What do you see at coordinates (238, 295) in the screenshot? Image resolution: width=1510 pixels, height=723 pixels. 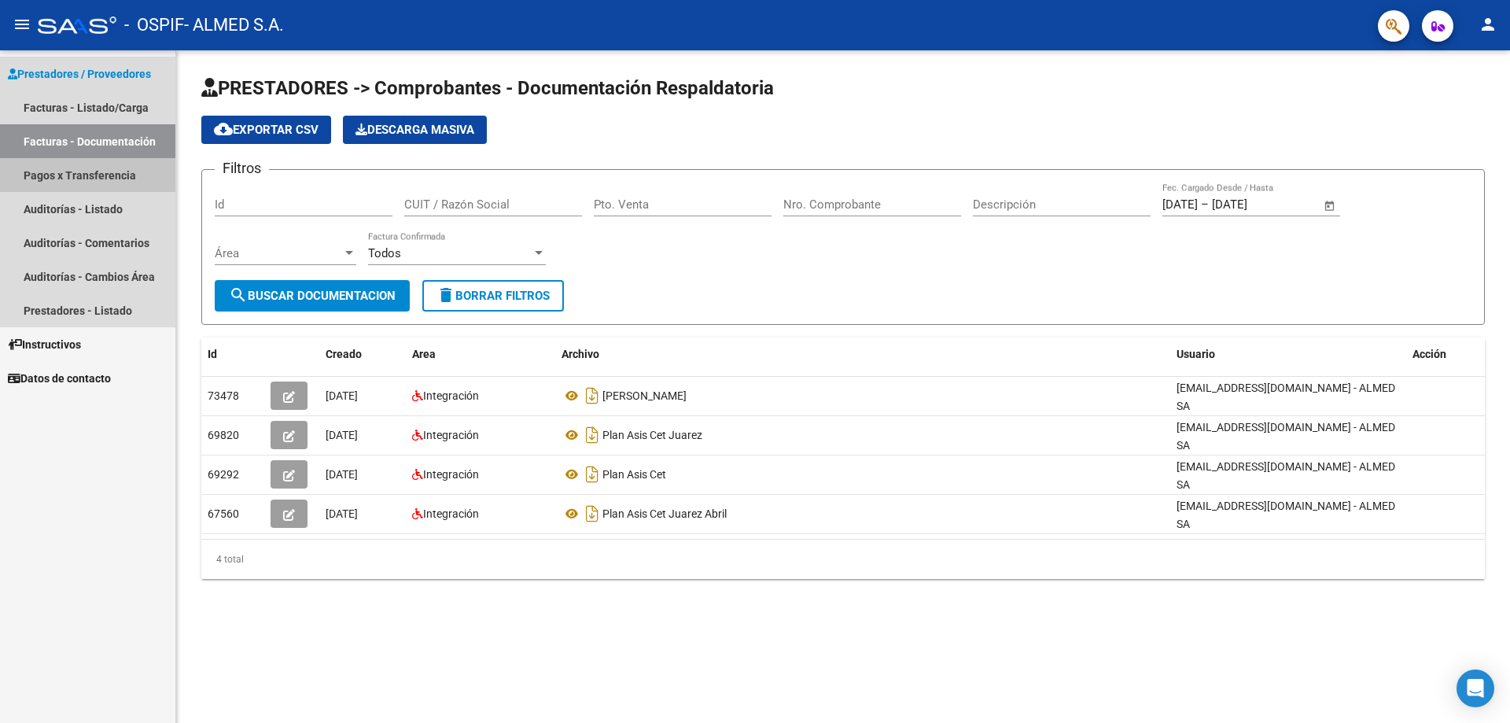 I see `mat-icon: search` at bounding box center [238, 295].